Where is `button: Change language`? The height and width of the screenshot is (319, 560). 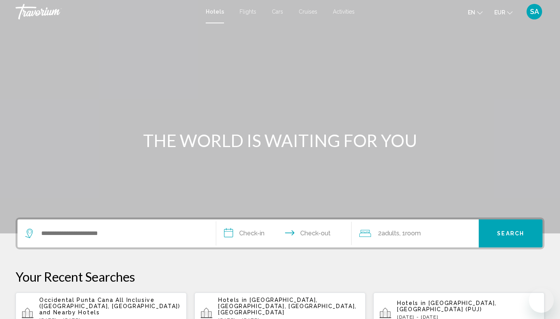
button: Change language is located at coordinates (475, 12).